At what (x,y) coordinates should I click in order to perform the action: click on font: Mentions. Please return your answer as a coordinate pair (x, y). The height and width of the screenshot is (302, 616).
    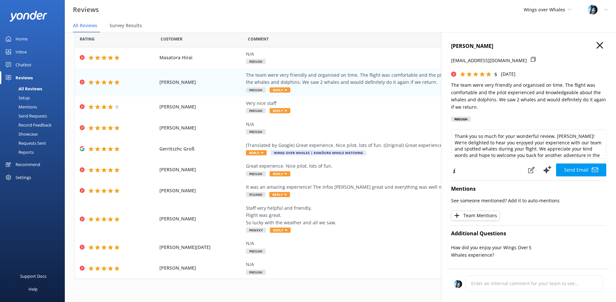
    Looking at the image, I should click on (463, 189).